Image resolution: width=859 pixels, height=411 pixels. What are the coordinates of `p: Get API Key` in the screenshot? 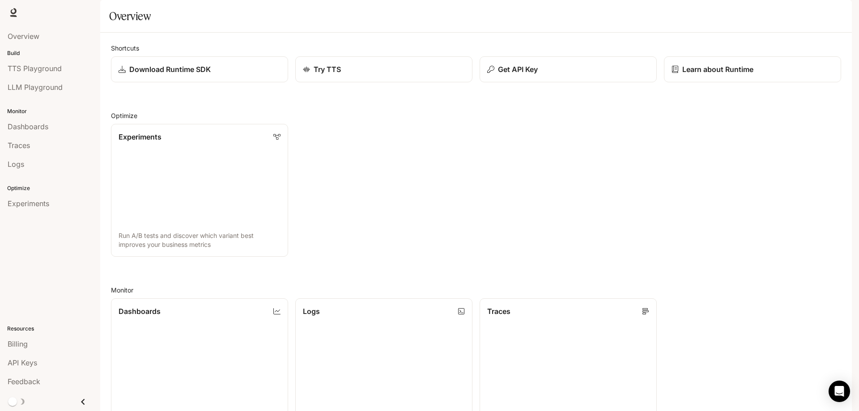 It's located at (518, 69).